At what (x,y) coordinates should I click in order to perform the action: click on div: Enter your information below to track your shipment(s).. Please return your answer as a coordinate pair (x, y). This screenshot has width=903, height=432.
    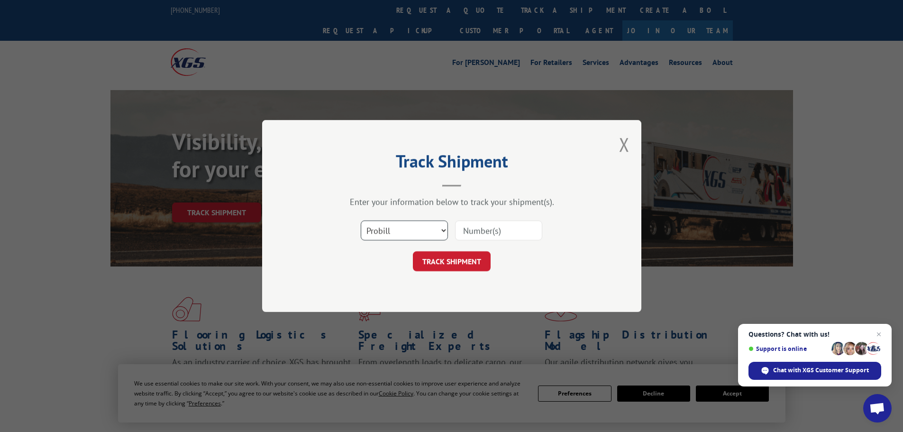
    Looking at the image, I should click on (452, 202).